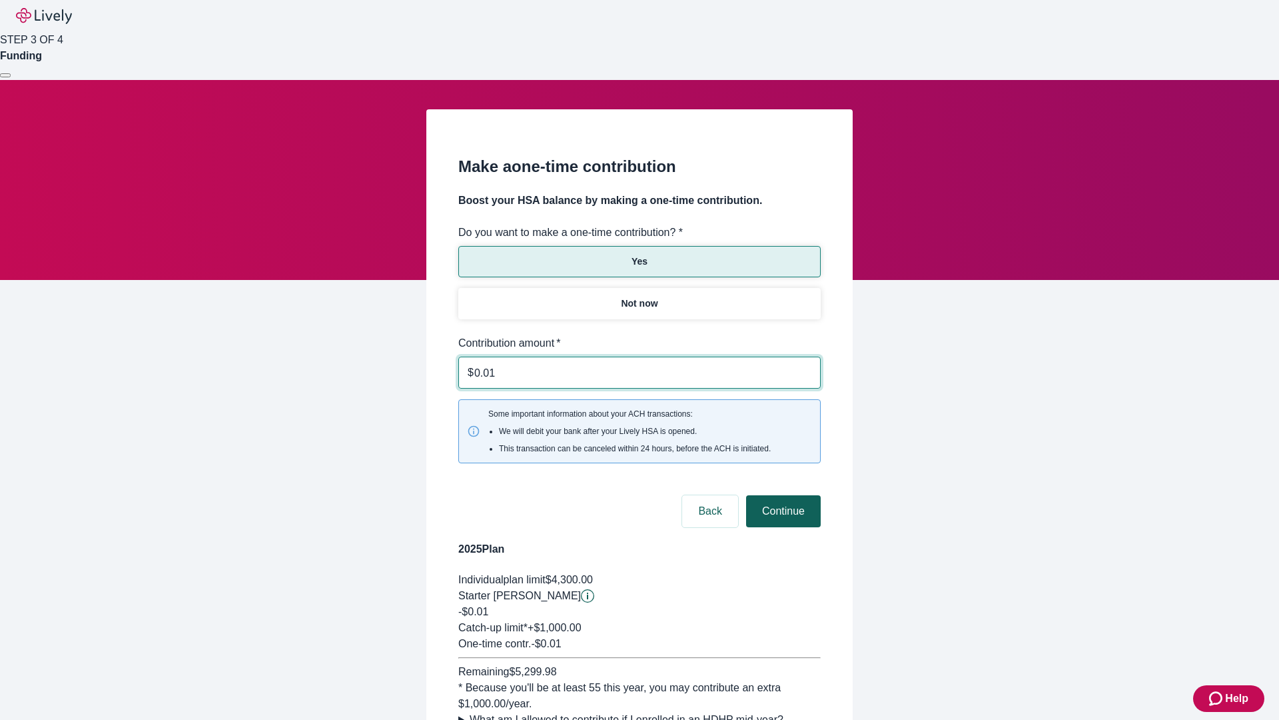 This screenshot has height=720, width=1279. I want to click on h4: Boost your HSA balance by making a one-time contribution., so click(640, 201).